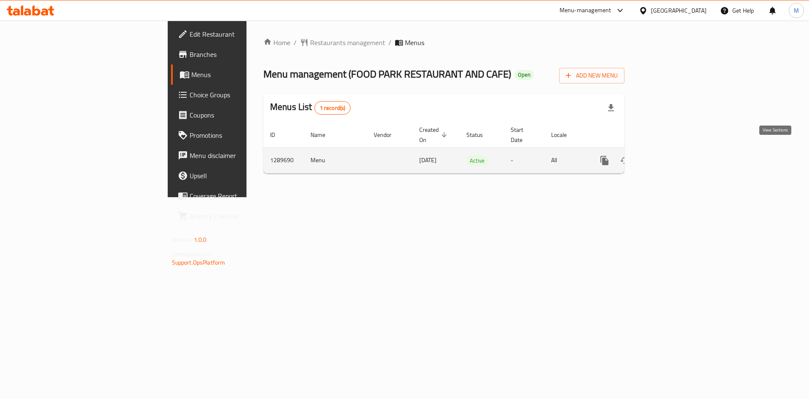  What do you see at coordinates (243, 176) in the screenshot?
I see `span: Upsell` at bounding box center [243, 176].